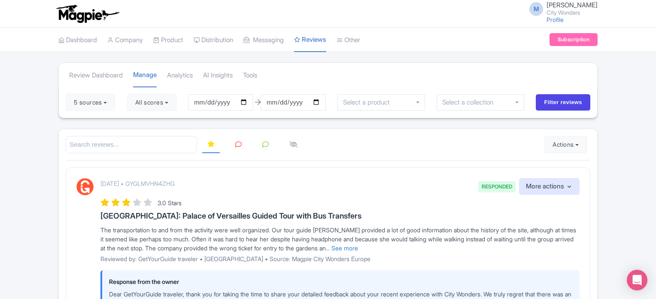 The image size is (656, 299). What do you see at coordinates (218, 75) in the screenshot?
I see `a: AI Insights` at bounding box center [218, 75].